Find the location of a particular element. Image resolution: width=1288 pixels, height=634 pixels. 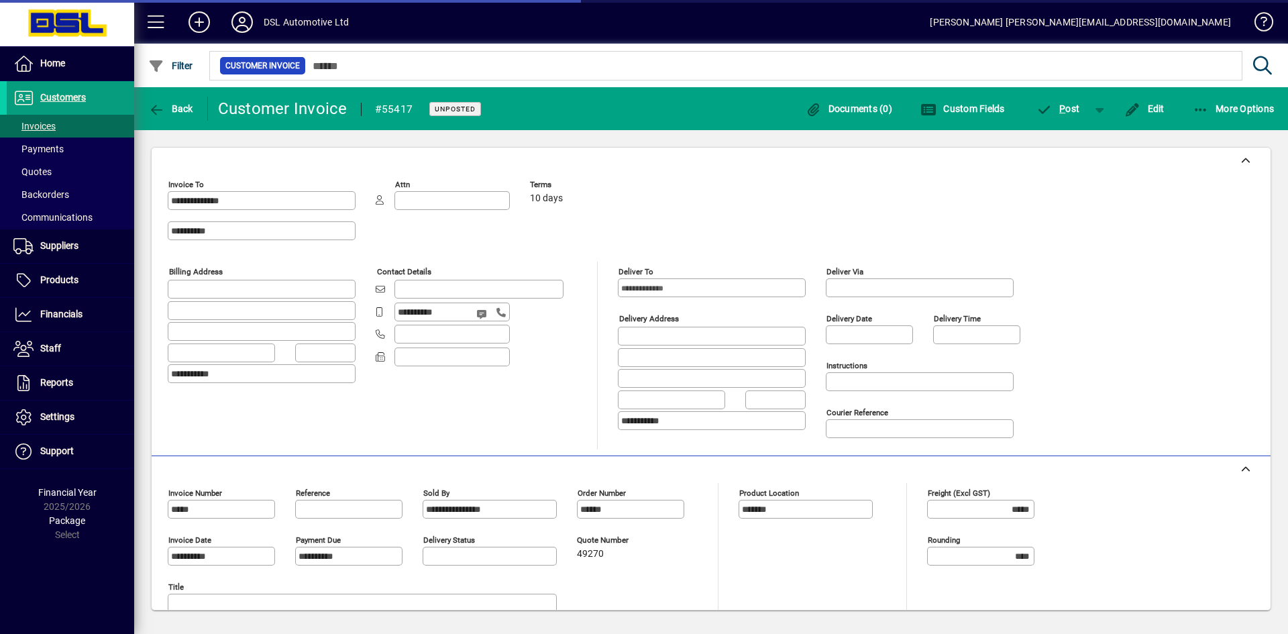

span: More Options is located at coordinates (1233, 109).